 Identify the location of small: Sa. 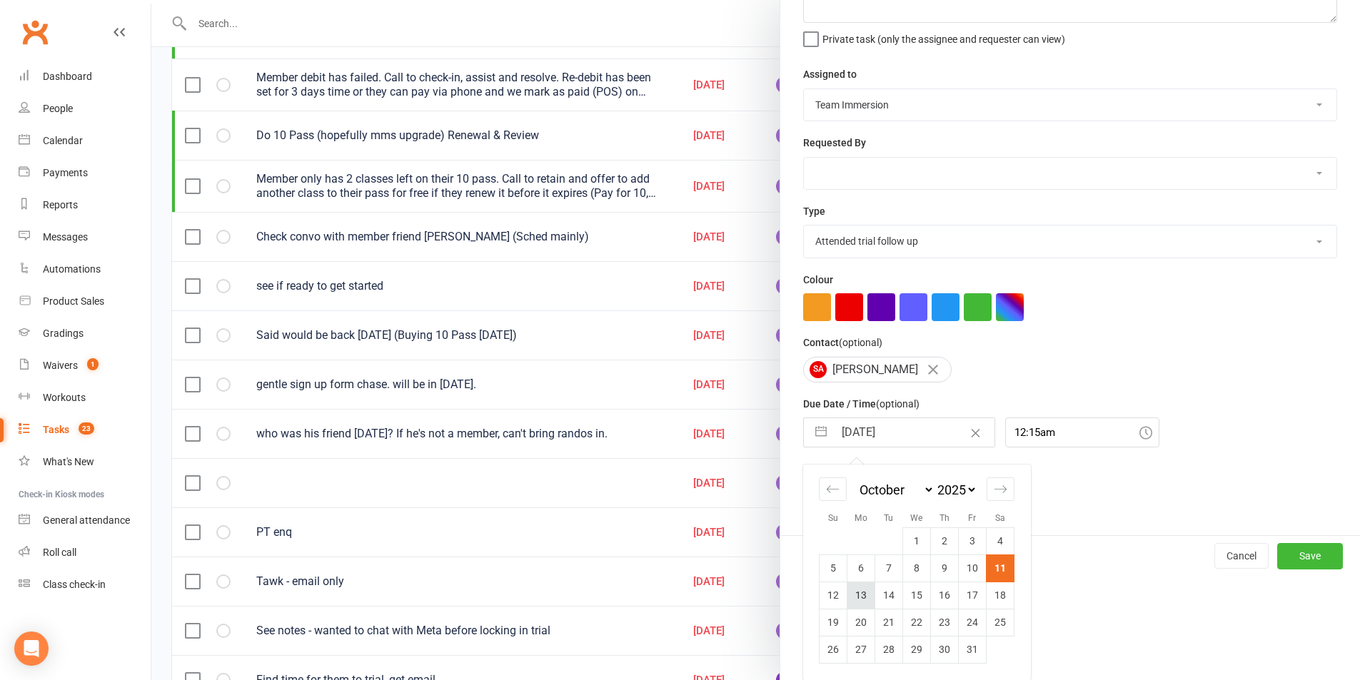
(1000, 518).